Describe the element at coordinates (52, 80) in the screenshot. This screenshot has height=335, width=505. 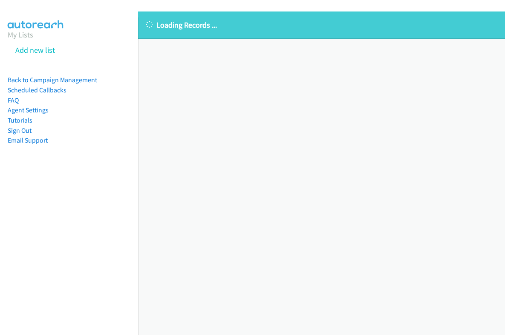
I see `a: Back to Campaign Management` at that location.